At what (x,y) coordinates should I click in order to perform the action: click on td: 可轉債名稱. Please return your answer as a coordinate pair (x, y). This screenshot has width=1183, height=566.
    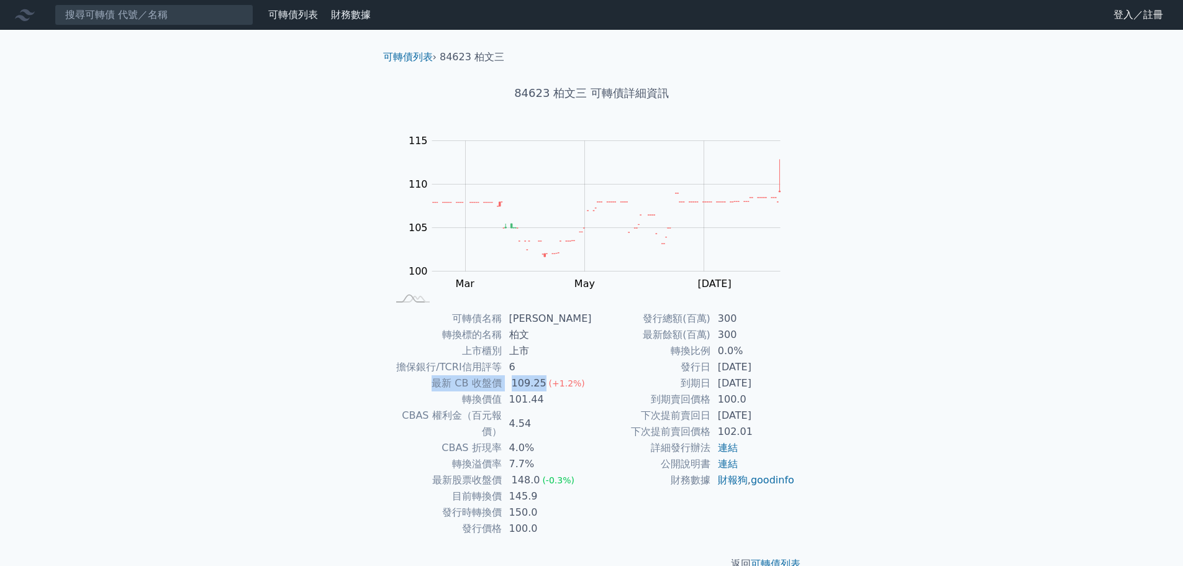
    Looking at the image, I should click on (445, 319).